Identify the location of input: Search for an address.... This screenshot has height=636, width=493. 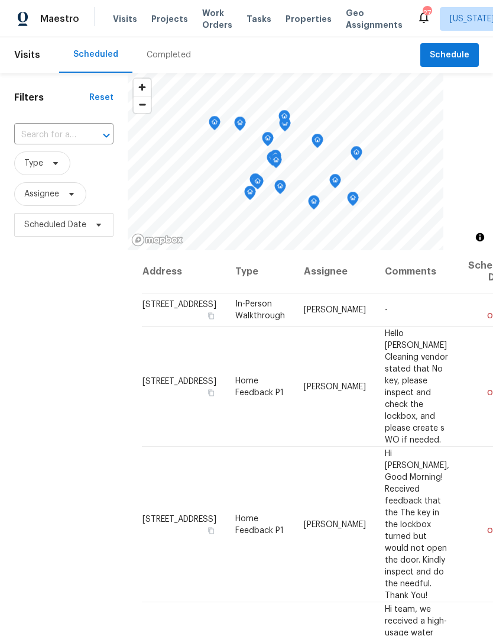
(47, 135).